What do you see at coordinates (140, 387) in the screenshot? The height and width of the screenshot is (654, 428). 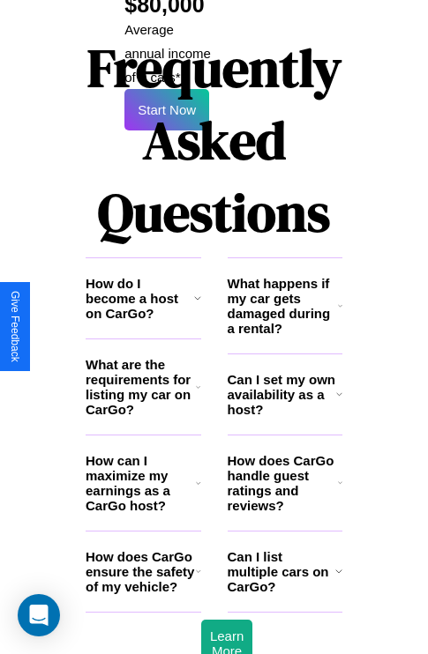 I see `h3: What are the requirements for listing my car on CarGo?` at bounding box center [140, 387].